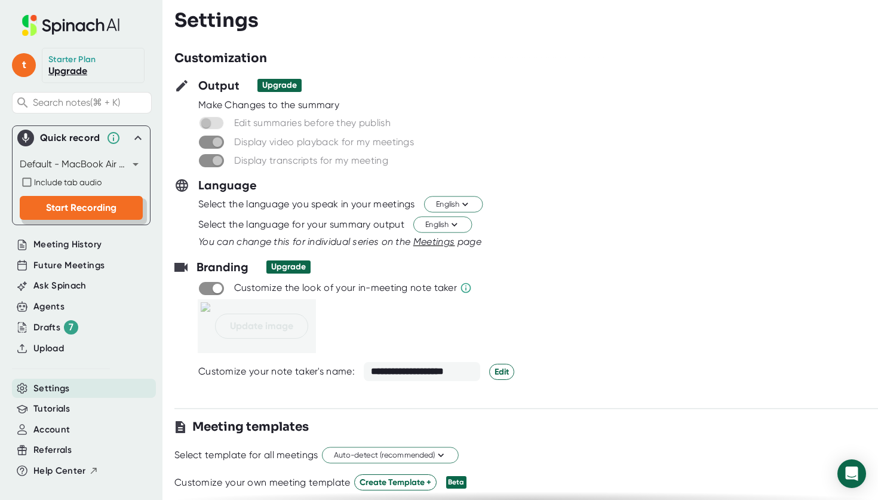  I want to click on div: Edit summaries before they publish, so click(312, 123).